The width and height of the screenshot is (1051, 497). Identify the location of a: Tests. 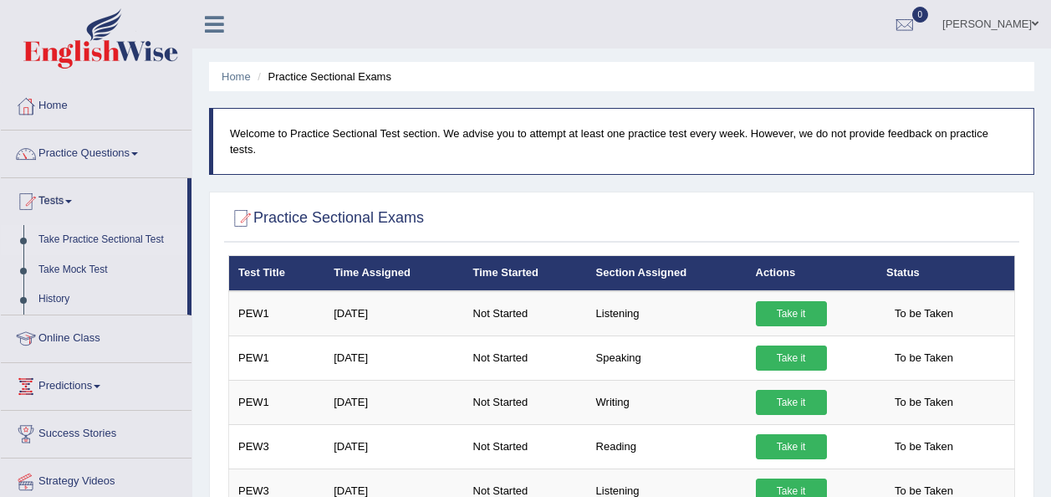
(94, 199).